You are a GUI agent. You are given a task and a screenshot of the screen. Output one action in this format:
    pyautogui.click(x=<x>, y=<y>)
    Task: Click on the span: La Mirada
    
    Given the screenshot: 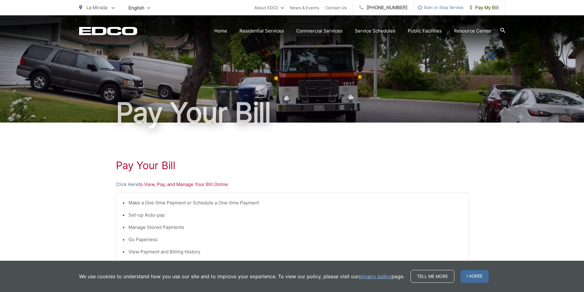 What is the action you would take?
    pyautogui.click(x=97, y=7)
    